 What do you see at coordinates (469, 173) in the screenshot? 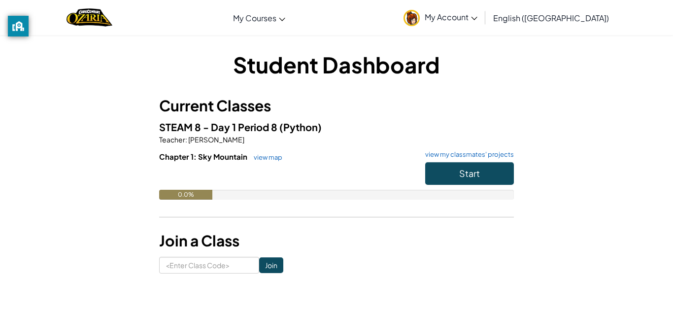
I see `button: Start` at bounding box center [469, 173].